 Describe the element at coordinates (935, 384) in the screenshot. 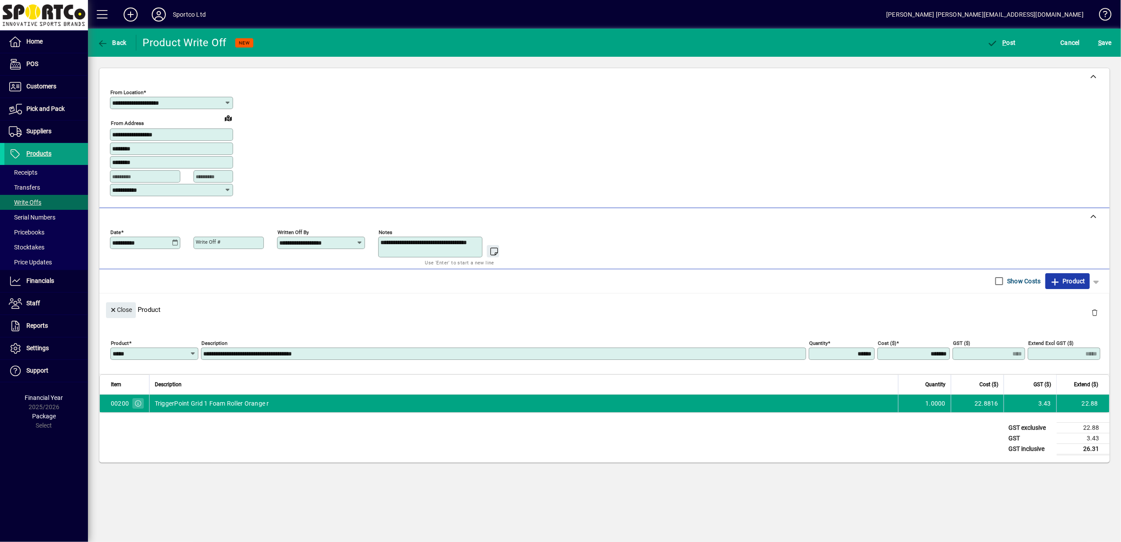

I see `span: Quantity` at that location.